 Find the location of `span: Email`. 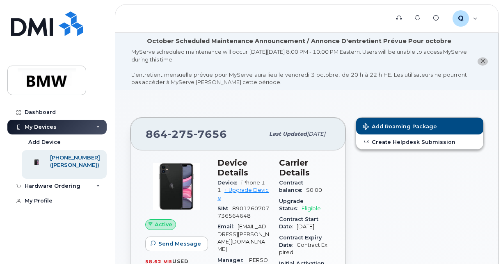

span: Email is located at coordinates (227, 227).